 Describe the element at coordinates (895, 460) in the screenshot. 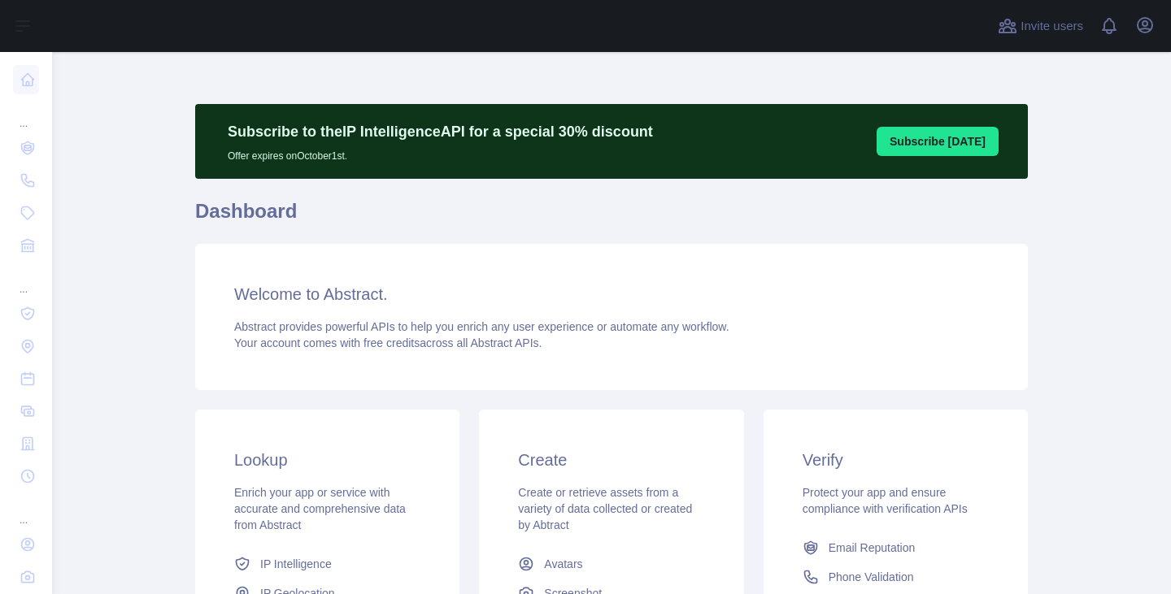

I see `h3: Verify` at that location.